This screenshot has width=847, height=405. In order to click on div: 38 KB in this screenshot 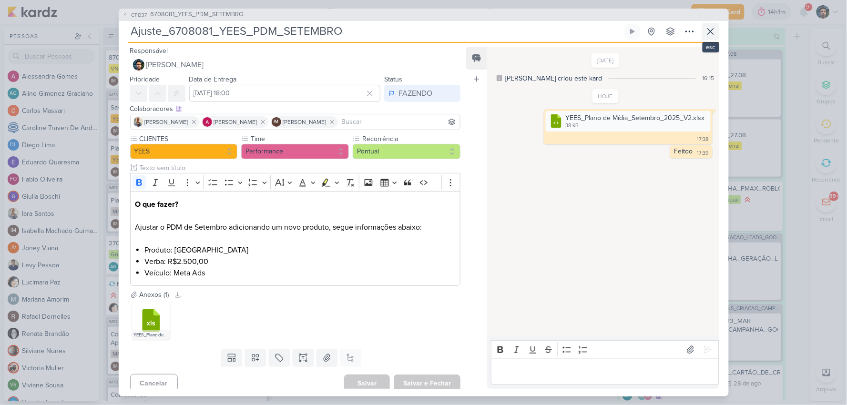, I will do `click(636, 126)`.